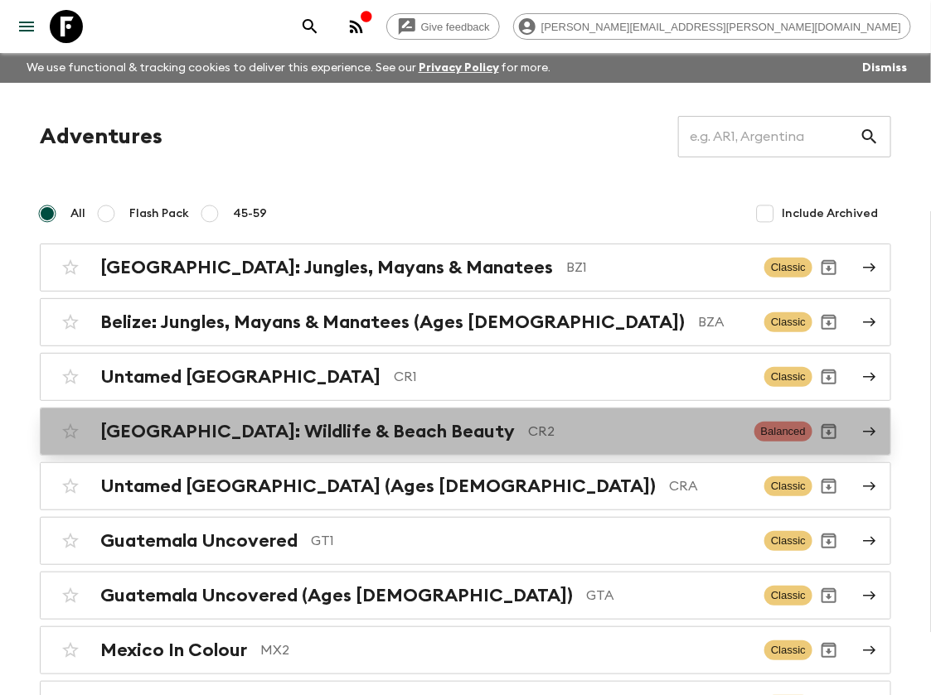 The image size is (931, 695). Describe the element at coordinates (458, 68) in the screenshot. I see `a: Privacy Policy` at that location.